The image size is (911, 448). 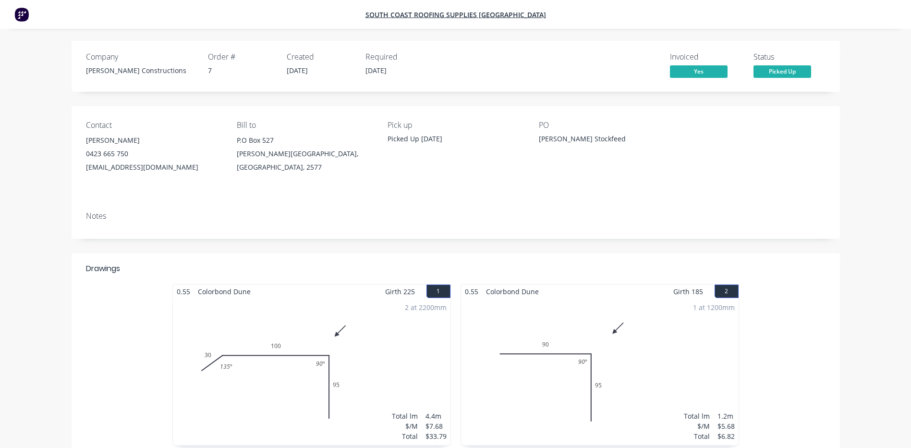 I want to click on div: 1 at 1200mm, so click(x=714, y=307).